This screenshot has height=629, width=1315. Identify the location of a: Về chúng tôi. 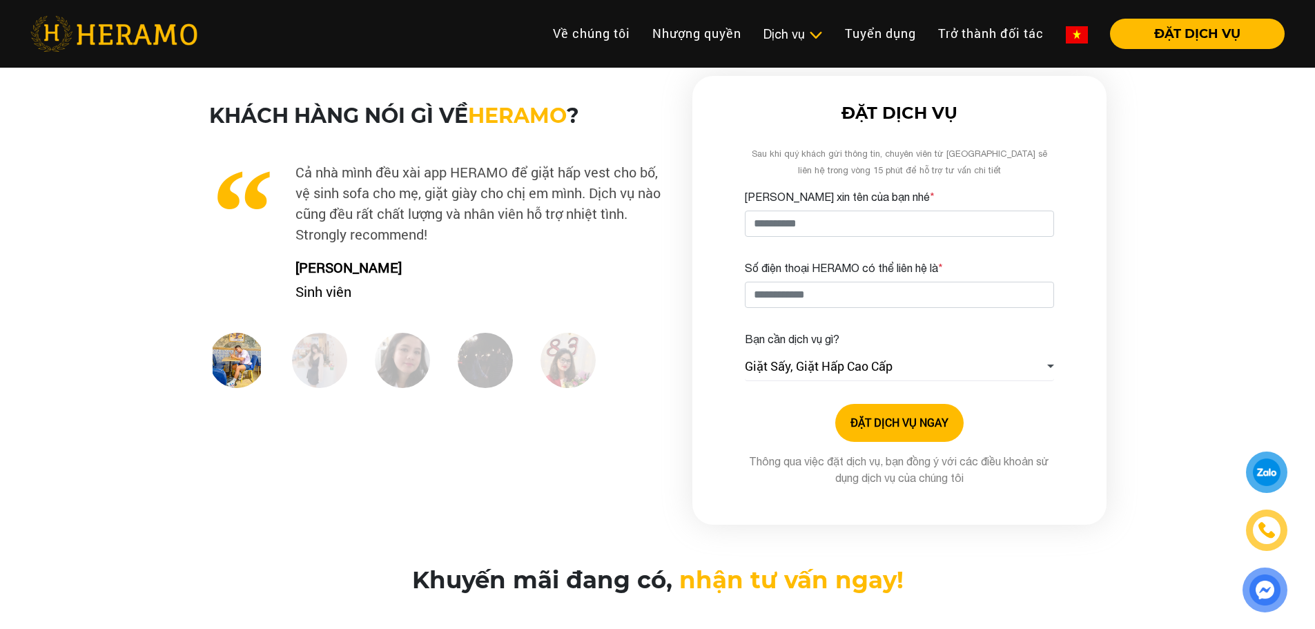
(592, 33).